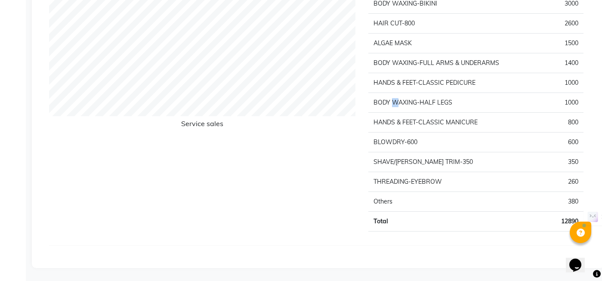 This screenshot has width=602, height=281. What do you see at coordinates (555, 182) in the screenshot?
I see `td: 260` at bounding box center [555, 182].